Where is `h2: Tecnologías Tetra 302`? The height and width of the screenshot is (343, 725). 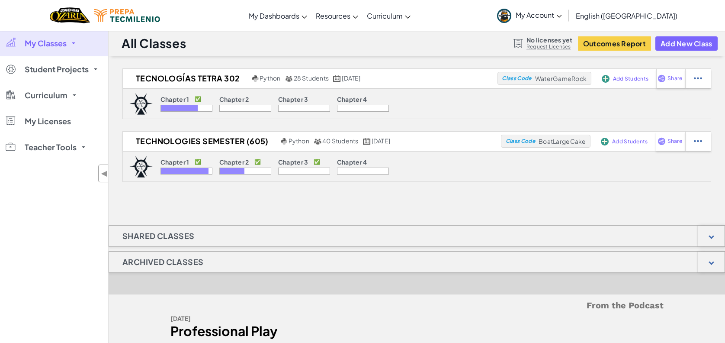 h2: Tecnologías Tetra 302 is located at coordinates (187, 78).